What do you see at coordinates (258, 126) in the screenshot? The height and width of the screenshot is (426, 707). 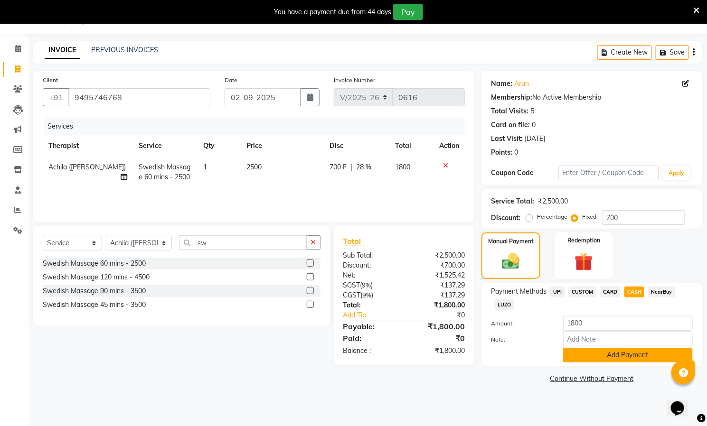 I see `div: Services` at bounding box center [258, 126].